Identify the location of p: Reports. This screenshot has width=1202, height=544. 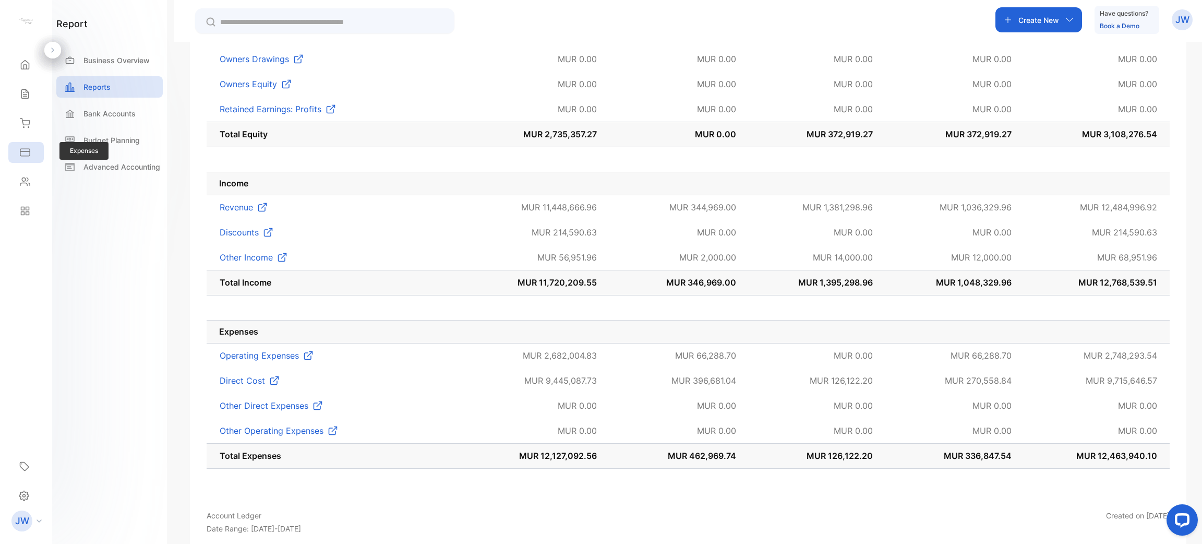
(97, 87).